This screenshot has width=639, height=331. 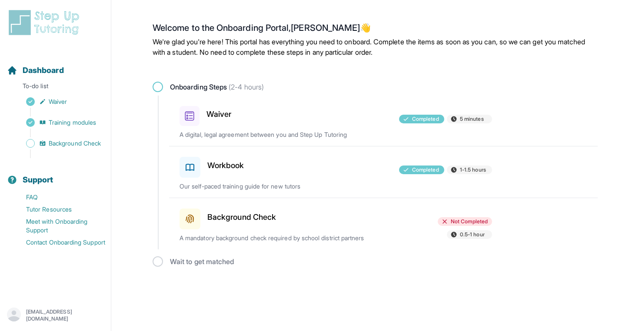 I want to click on a: Background Check, so click(x=59, y=143).